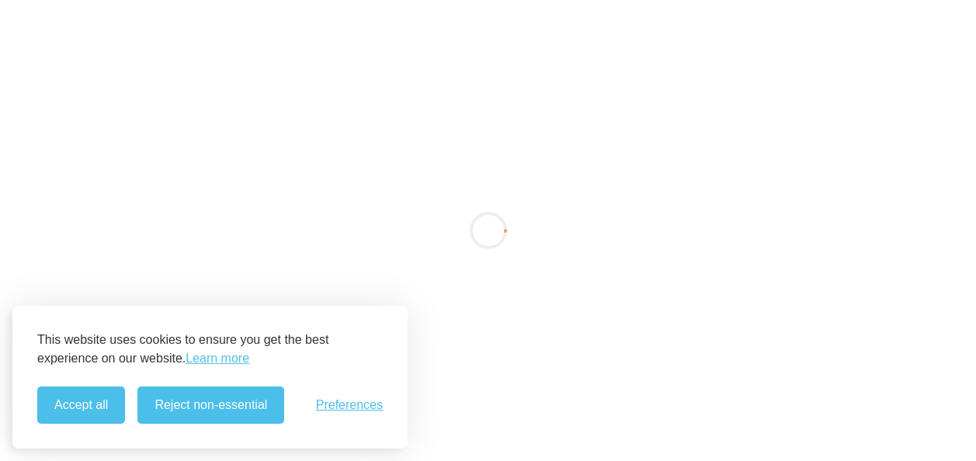 This screenshot has height=461, width=976. Describe the element at coordinates (349, 405) in the screenshot. I see `span: Preferences` at that location.